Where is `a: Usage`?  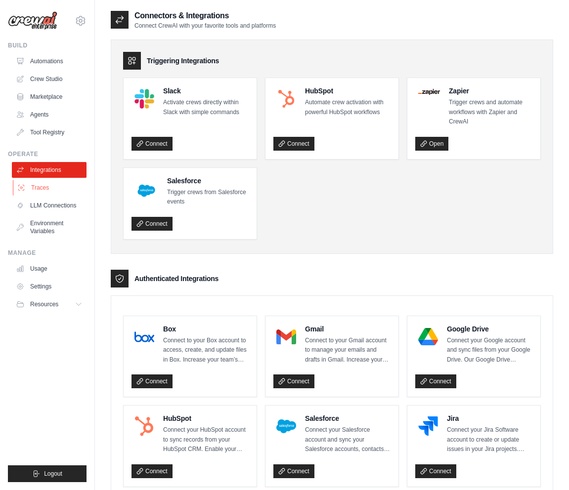 a: Usage is located at coordinates (49, 269).